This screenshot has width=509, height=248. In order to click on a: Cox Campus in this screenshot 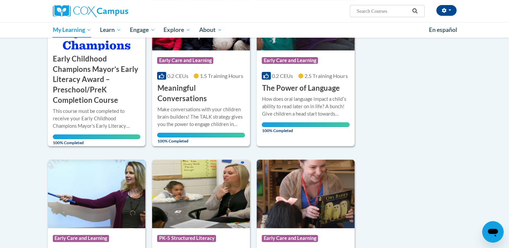, I will do `click(117, 11)`.